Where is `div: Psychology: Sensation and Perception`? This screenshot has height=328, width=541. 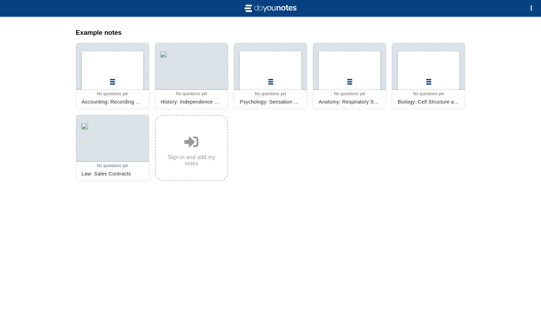 div: Psychology: Sensation and Perception is located at coordinates (270, 102).